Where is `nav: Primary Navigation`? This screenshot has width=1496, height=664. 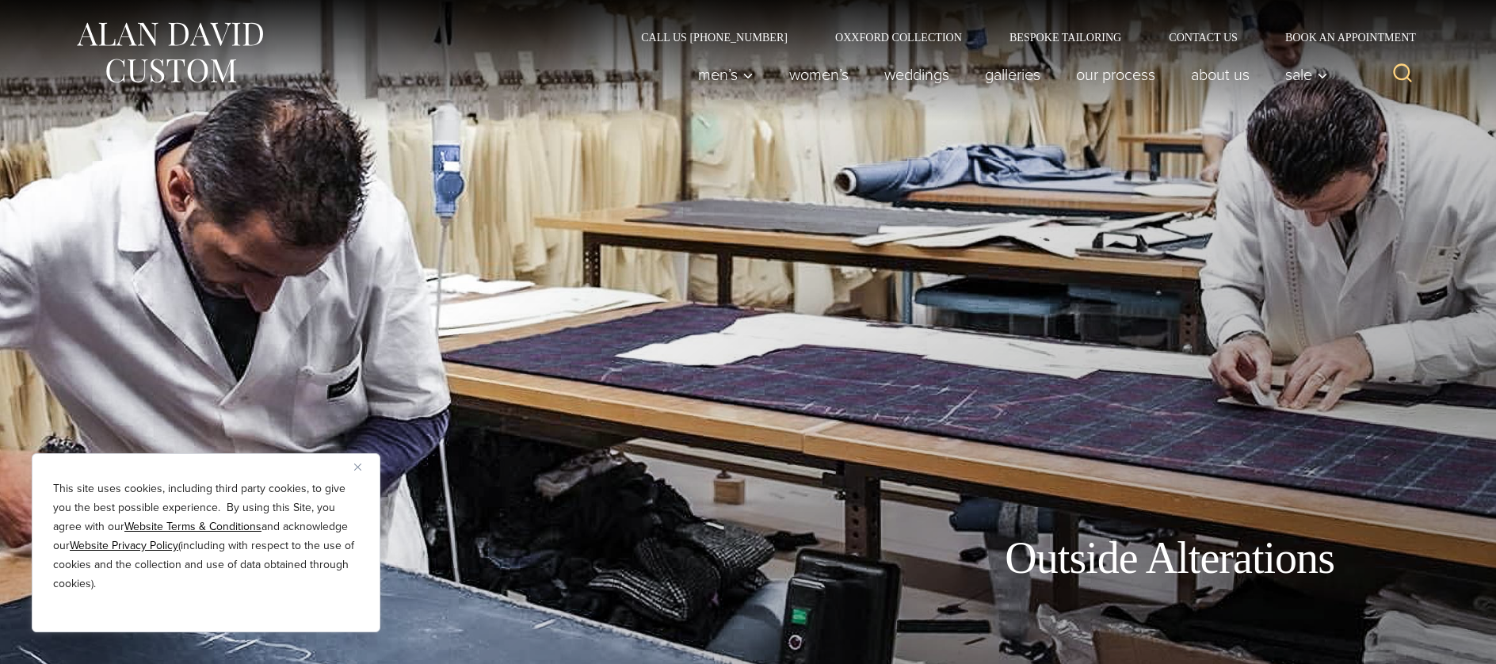 nav: Primary Navigation is located at coordinates (1008, 74).